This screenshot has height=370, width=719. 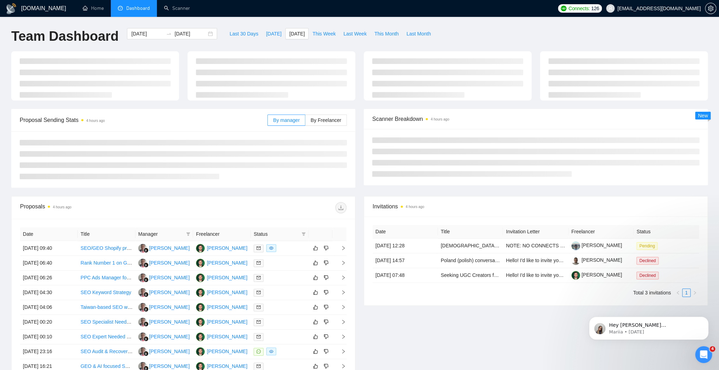 What do you see at coordinates (386, 34) in the screenshot?
I see `button: This Month` at bounding box center [386, 34].